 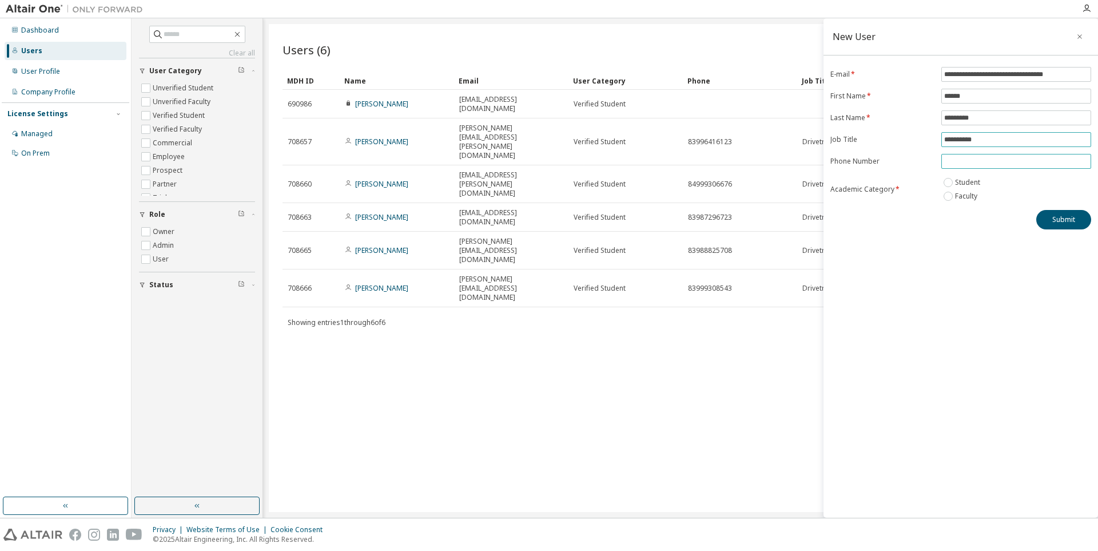 I want to click on span: 84999306676, so click(x=710, y=184).